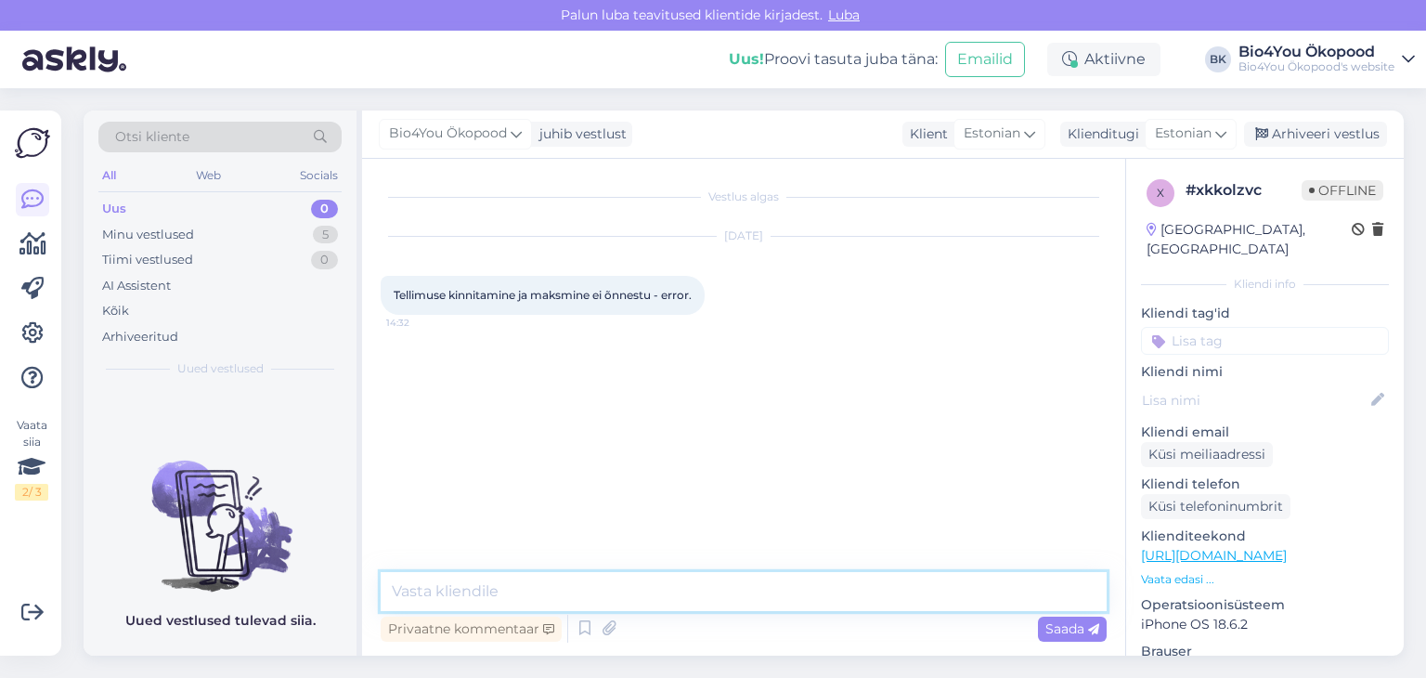 The width and height of the screenshot is (1426, 678). What do you see at coordinates (32, 492) in the screenshot?
I see `div: 2 / 3` at bounding box center [32, 492].